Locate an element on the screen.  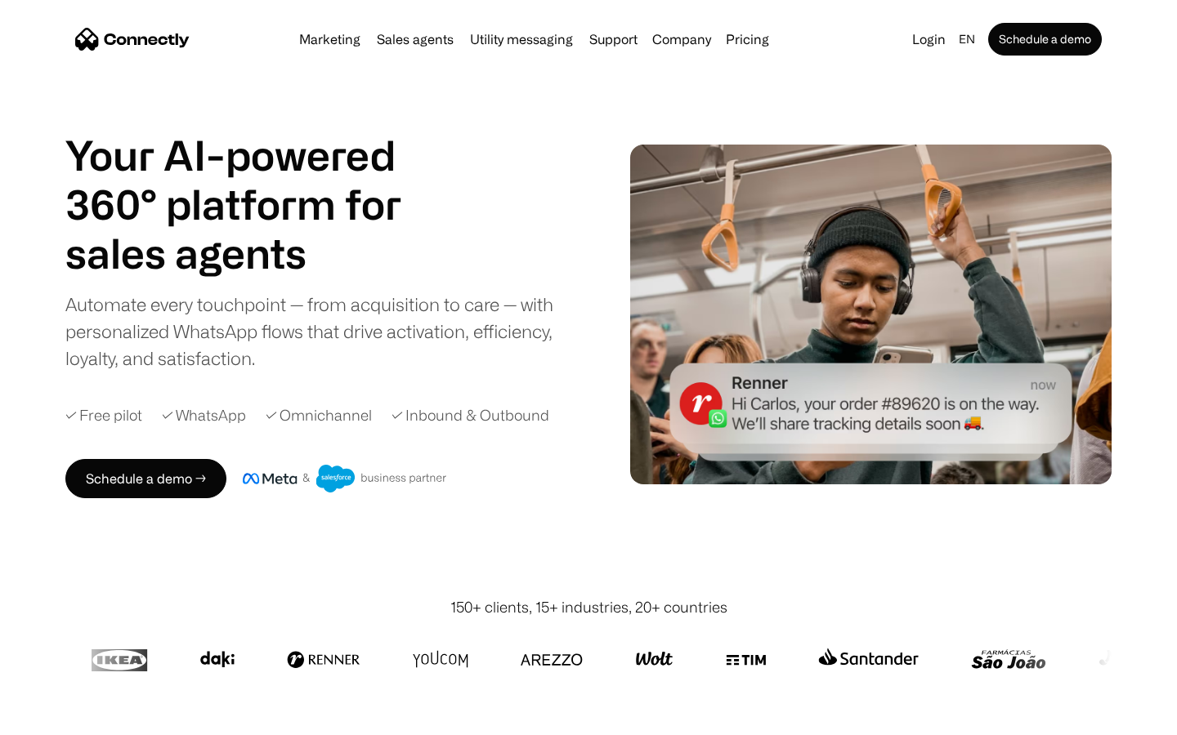
div: 150+ clients, 15+ industries, 20+ countries is located at coordinates (588, 607).